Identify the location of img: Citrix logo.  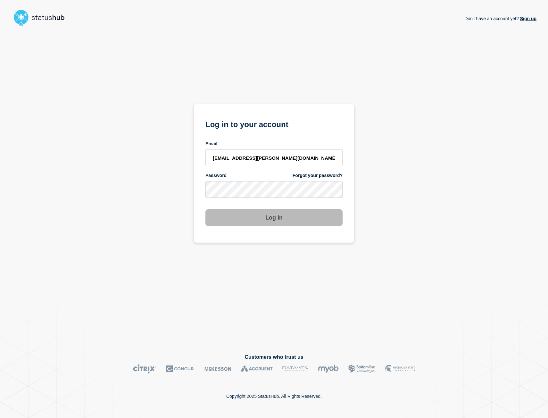
(144, 369).